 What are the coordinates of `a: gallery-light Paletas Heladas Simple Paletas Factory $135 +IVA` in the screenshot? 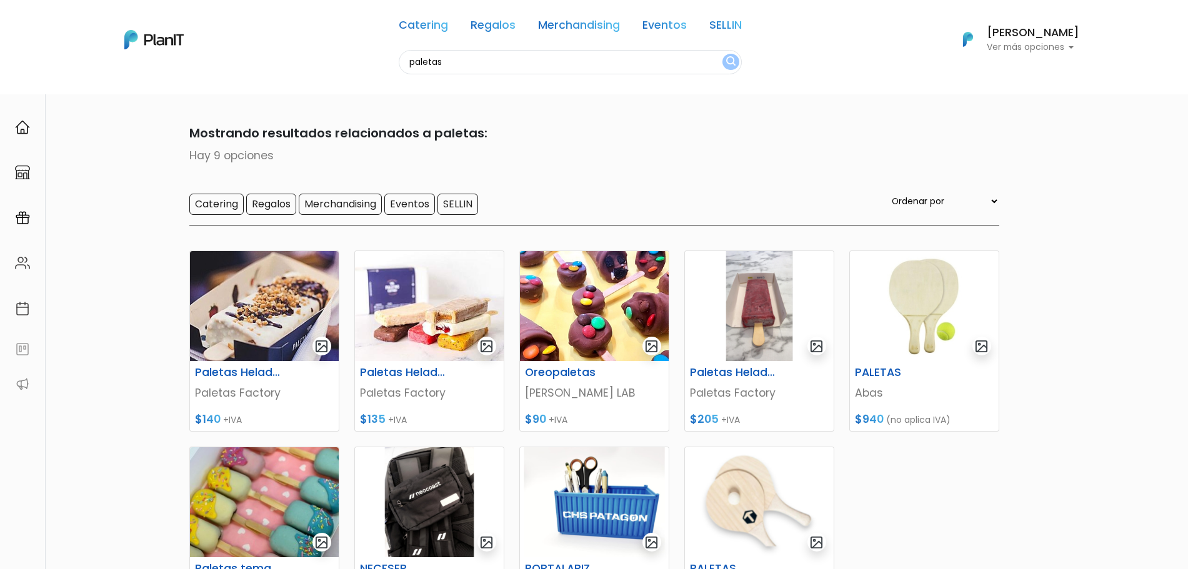 It's located at (429, 341).